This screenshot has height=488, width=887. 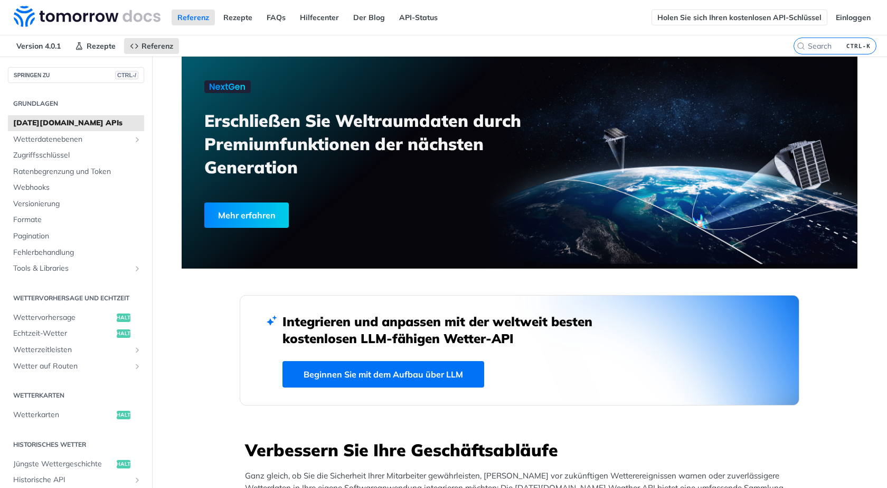 What do you see at coordinates (32, 75) in the screenshot?
I see `font: SPRINGEN ZU` at bounding box center [32, 75].